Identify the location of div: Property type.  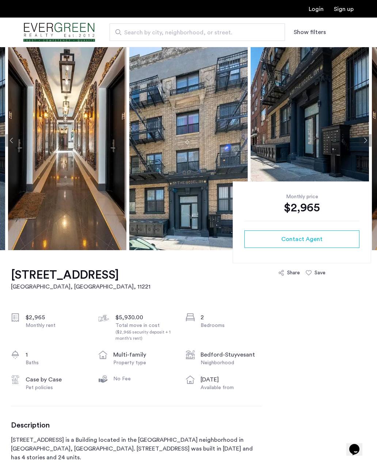
(144, 362).